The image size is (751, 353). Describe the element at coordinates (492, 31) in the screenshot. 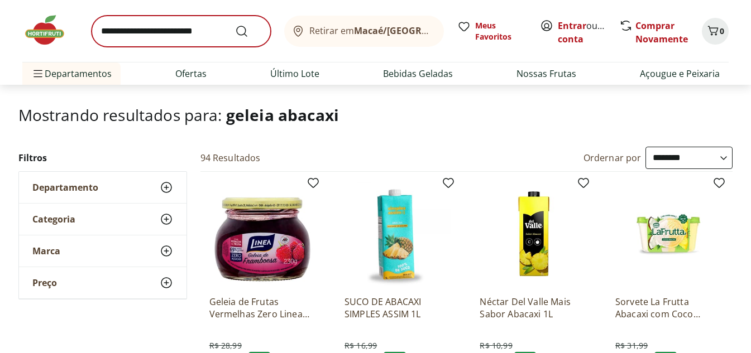

I see `a: Meus Favoritos` at that location.